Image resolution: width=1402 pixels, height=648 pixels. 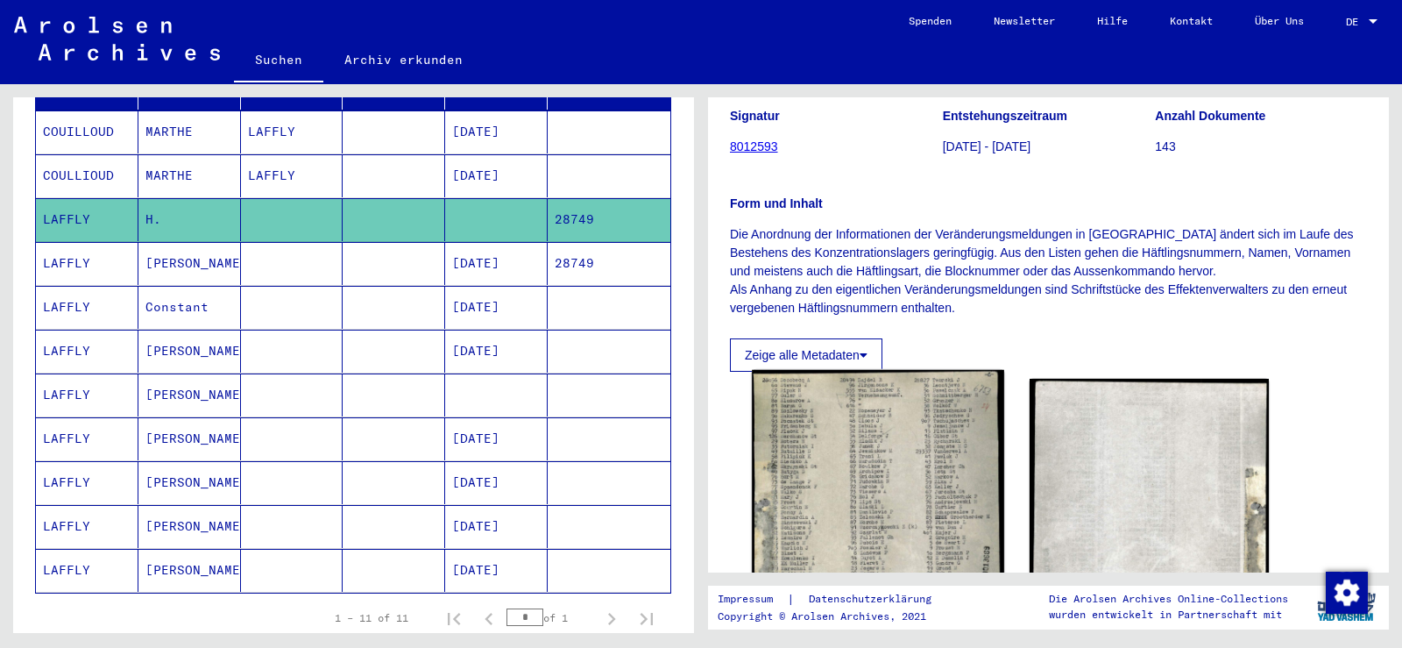 What do you see at coordinates (1168, 614) in the screenshot?
I see `p: wurden entwickelt in Partnerschaft mit` at bounding box center [1168, 614].